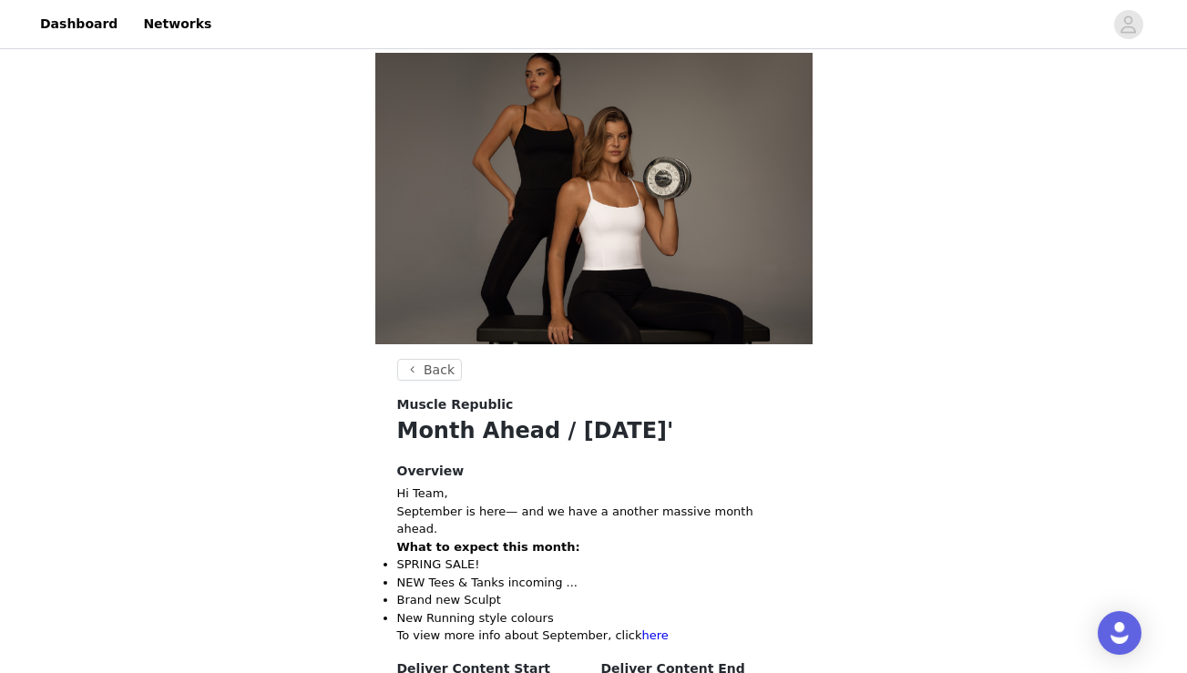 This screenshot has width=1187, height=673. What do you see at coordinates (78, 24) in the screenshot?
I see `a: Dashboard` at bounding box center [78, 24].